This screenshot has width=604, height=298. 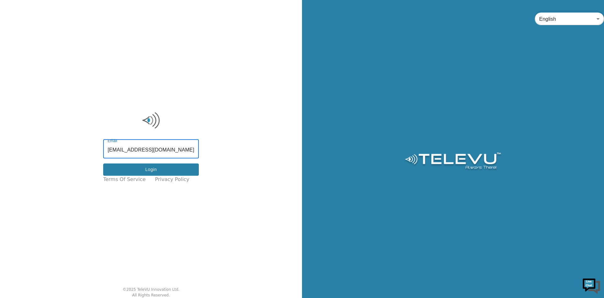 What do you see at coordinates (151, 290) in the screenshot?
I see `div: © 2025 TeleVU Innovation Ltd.` at bounding box center [151, 290].